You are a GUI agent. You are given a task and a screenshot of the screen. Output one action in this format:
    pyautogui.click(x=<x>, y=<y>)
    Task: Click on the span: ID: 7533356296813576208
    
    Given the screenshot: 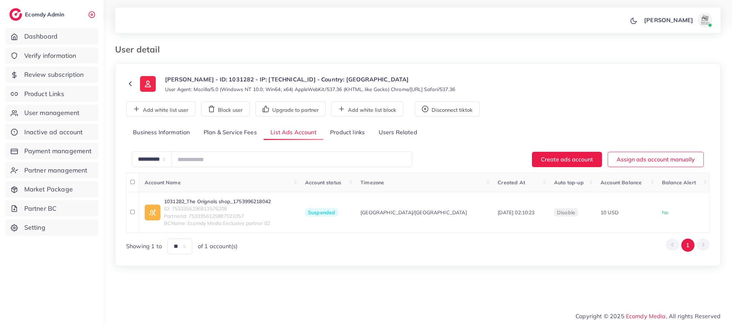 What is the action you would take?
    pyautogui.click(x=217, y=208)
    